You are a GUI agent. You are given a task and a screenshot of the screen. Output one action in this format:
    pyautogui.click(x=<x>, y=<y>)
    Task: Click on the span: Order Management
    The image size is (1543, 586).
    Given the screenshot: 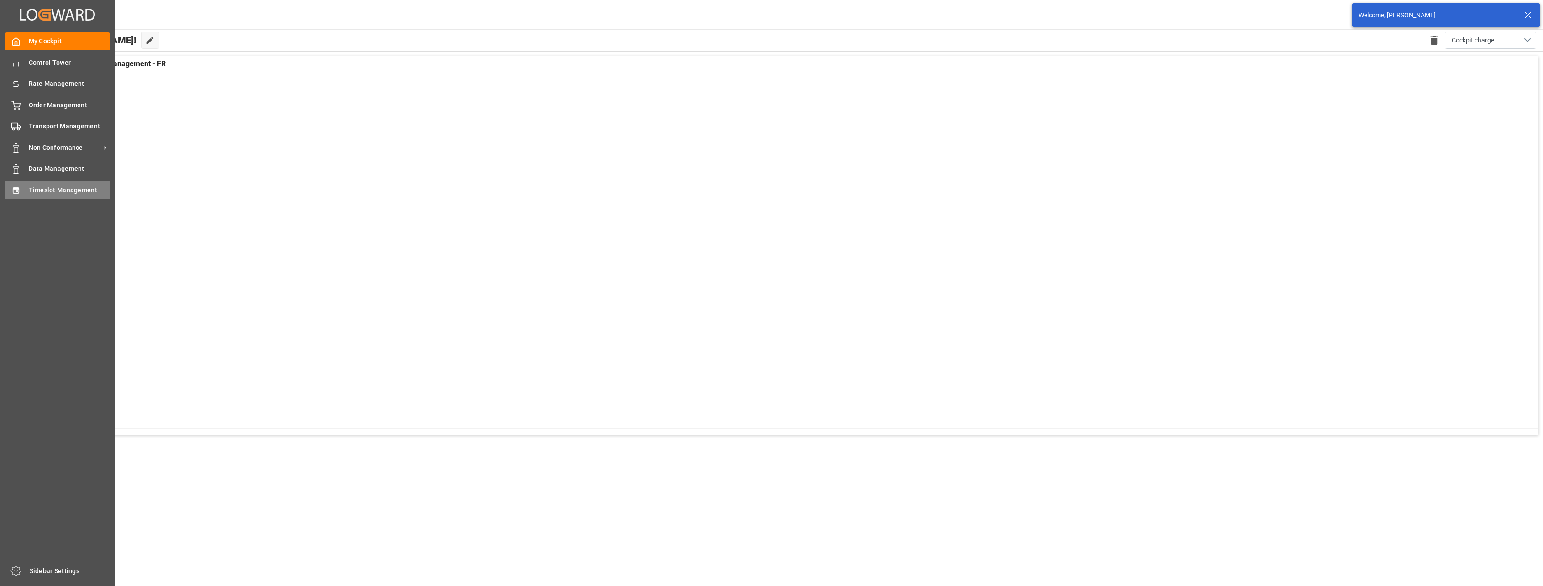 What is the action you would take?
    pyautogui.click(x=69, y=105)
    